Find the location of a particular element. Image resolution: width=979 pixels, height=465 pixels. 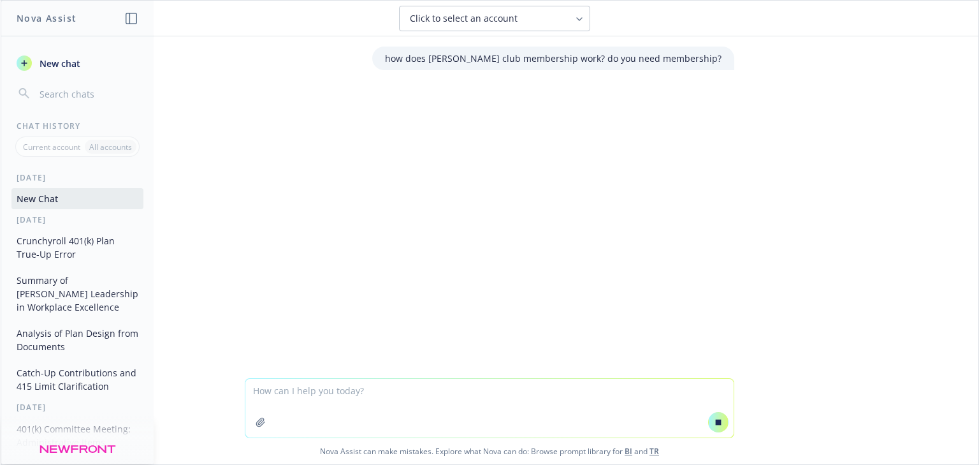

button: Crunchyroll 401(k) Plan True-Up Error is located at coordinates (77, 247).